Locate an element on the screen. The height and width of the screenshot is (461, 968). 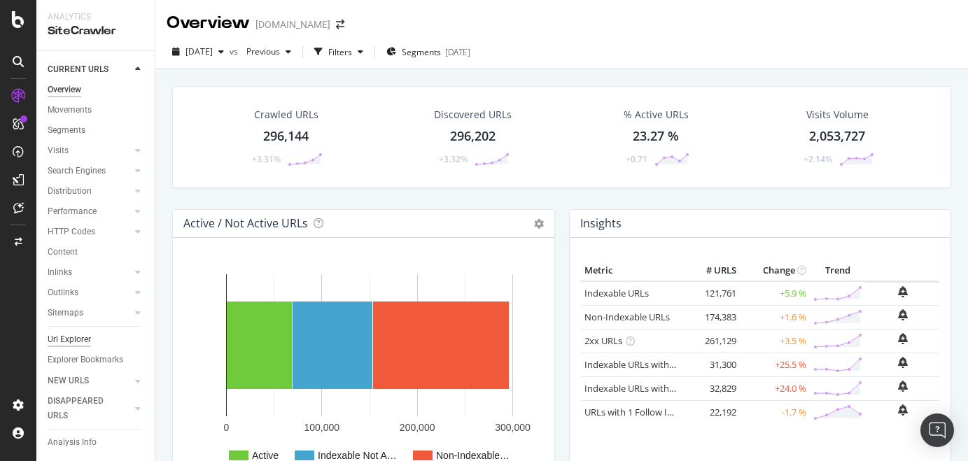
a: Indexable URLs with Bad H1 is located at coordinates (643, 365).